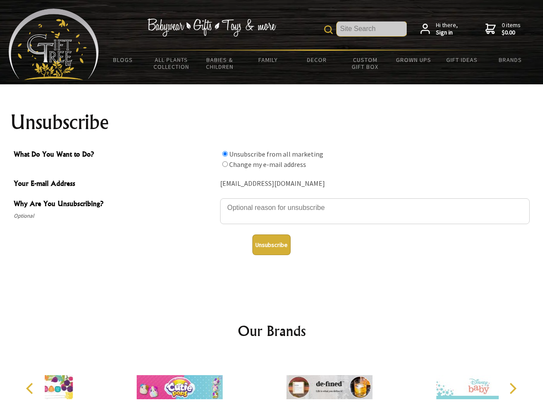 The width and height of the screenshot is (543, 413). What do you see at coordinates (115, 216) in the screenshot?
I see `span: Optional` at bounding box center [115, 216].